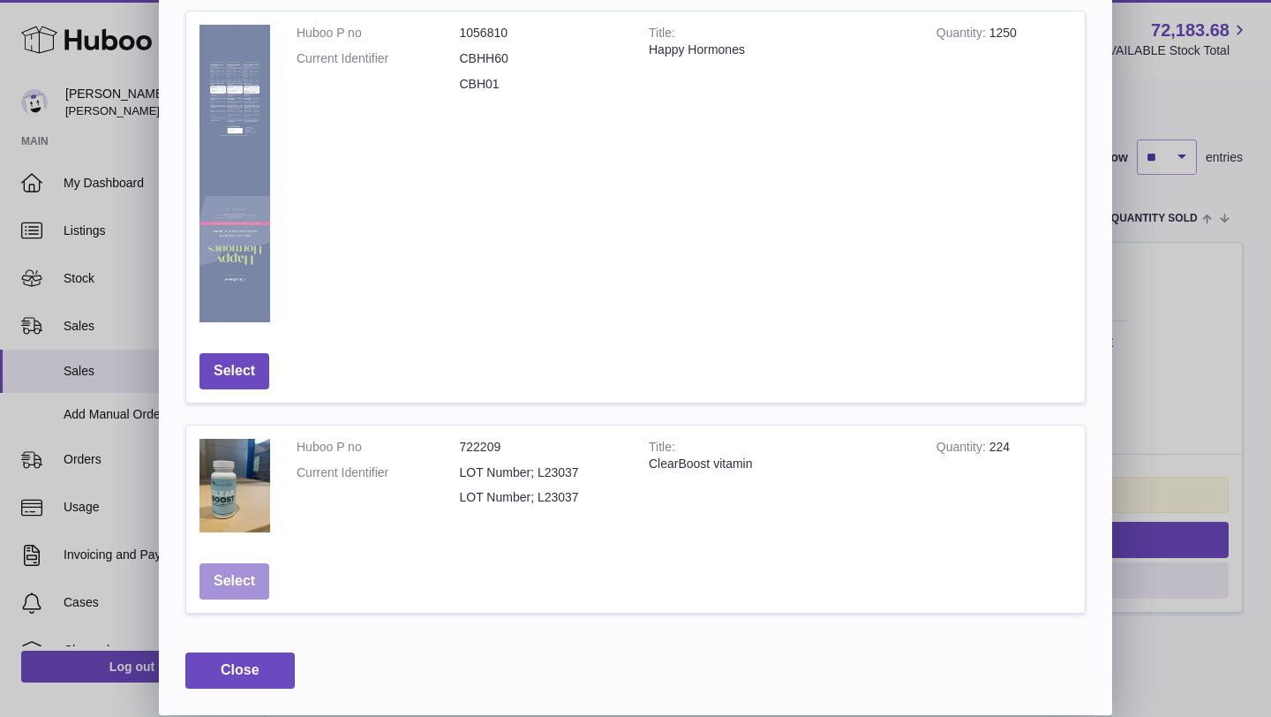 The image size is (1271, 717). I want to click on button: Close, so click(240, 670).